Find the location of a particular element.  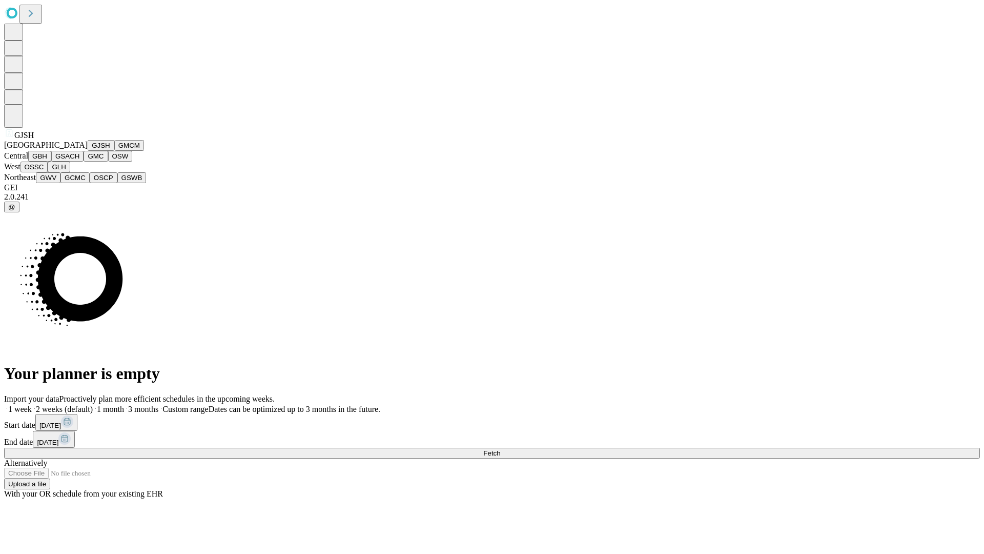

button: OSCP is located at coordinates (104, 177).